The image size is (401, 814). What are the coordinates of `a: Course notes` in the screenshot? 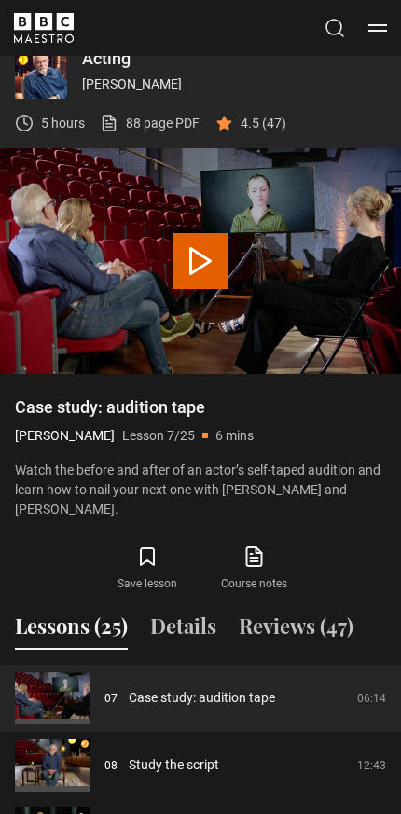 It's located at (254, 569).